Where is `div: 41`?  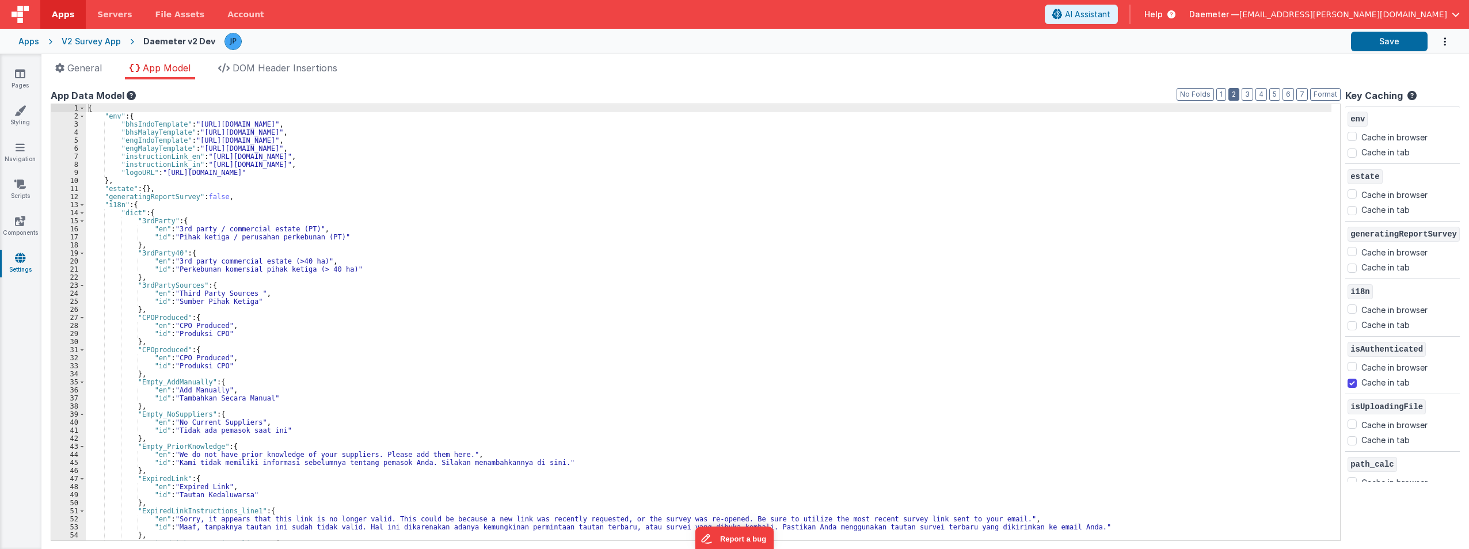
div: 41 is located at coordinates (69, 431).